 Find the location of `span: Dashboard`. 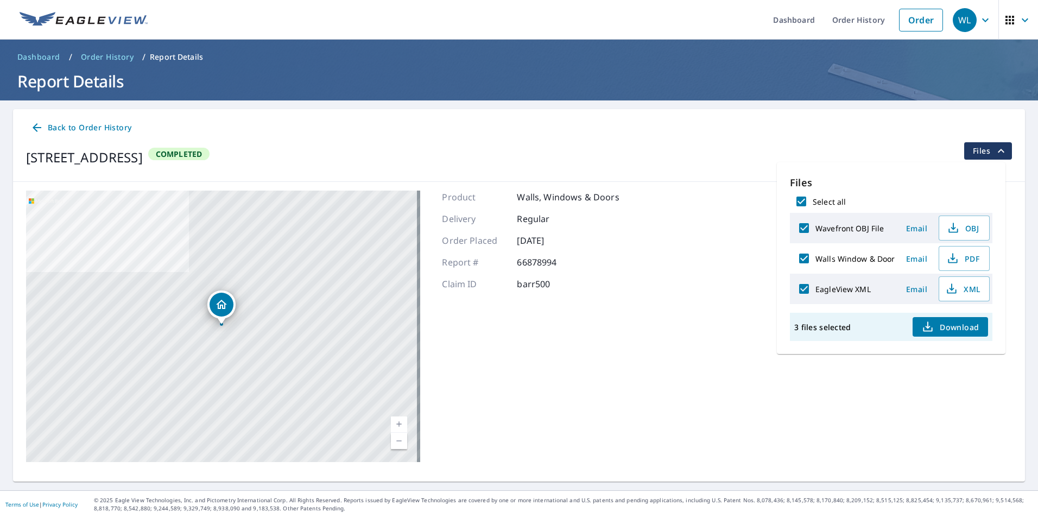

span: Dashboard is located at coordinates (39, 57).